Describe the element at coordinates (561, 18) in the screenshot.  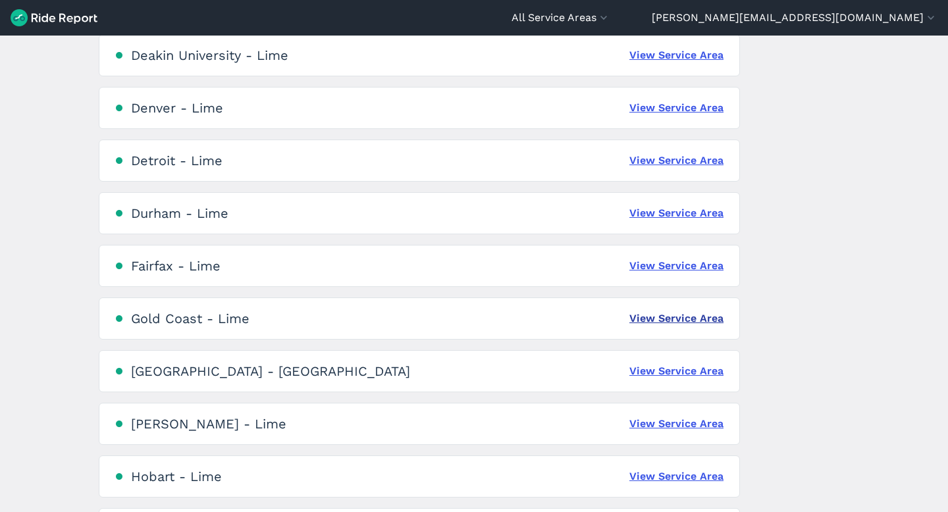
I see `button: All Service Areas` at that location.